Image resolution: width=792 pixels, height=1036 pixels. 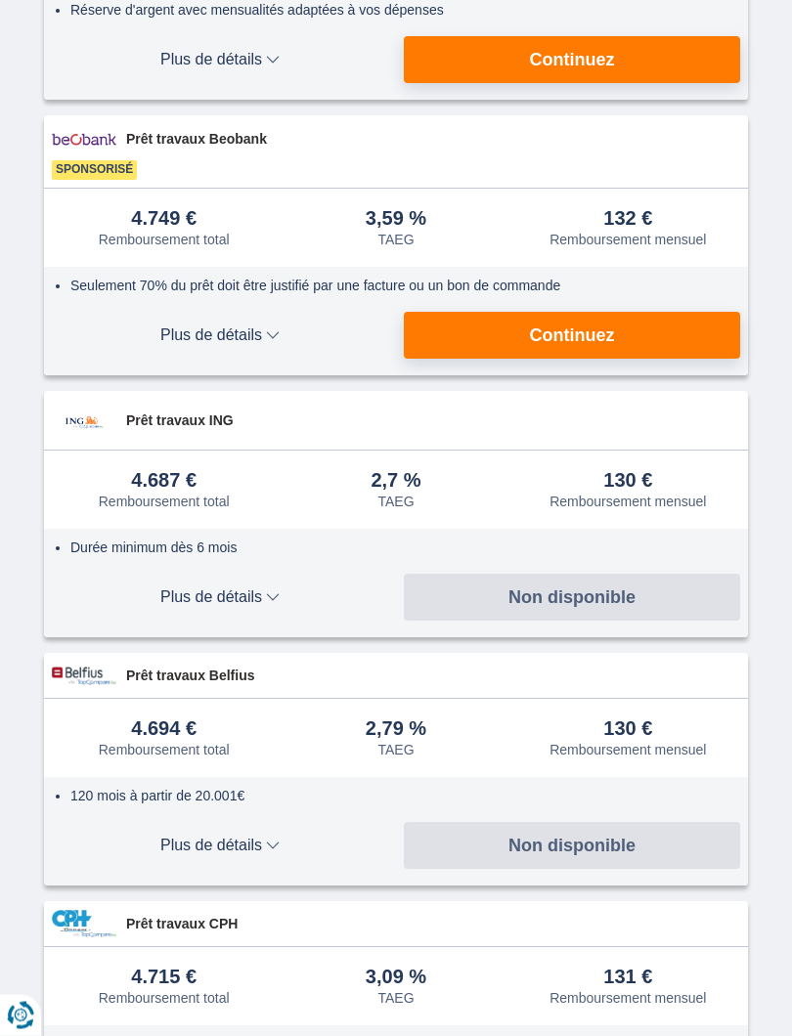 What do you see at coordinates (433, 140) in the screenshot?
I see `span: Prêt travaux Beobank` at bounding box center [433, 140].